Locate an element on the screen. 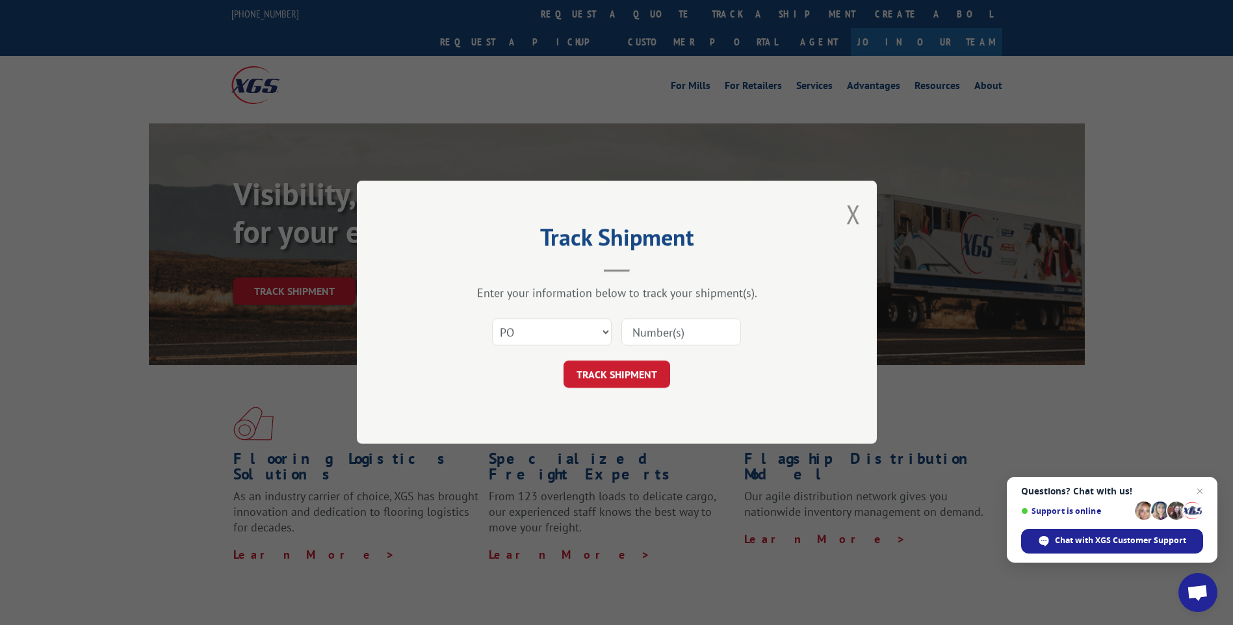 This screenshot has width=1233, height=625. button: TRACK SHIPMENT is located at coordinates (617, 375).